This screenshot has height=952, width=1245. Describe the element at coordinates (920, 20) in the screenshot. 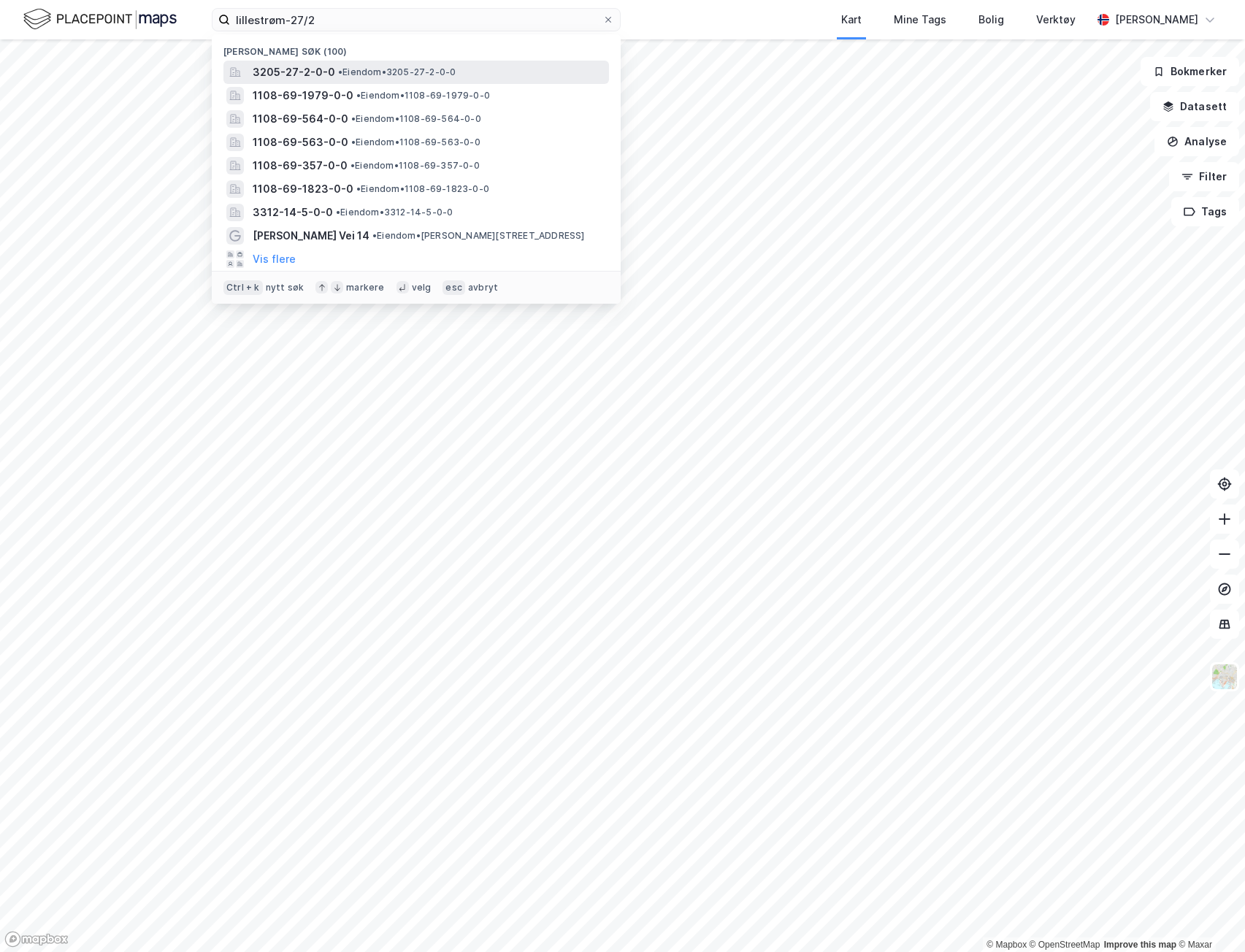

I see `div: Mine Tags` at that location.